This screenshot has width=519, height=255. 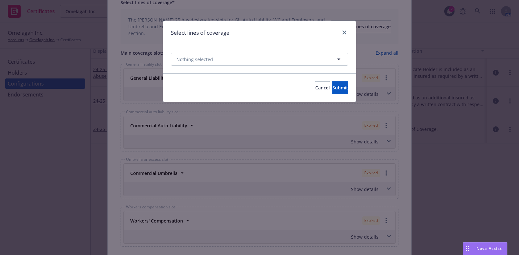 What do you see at coordinates (200, 33) in the screenshot?
I see `h1: Select lines of coverage` at bounding box center [200, 33].